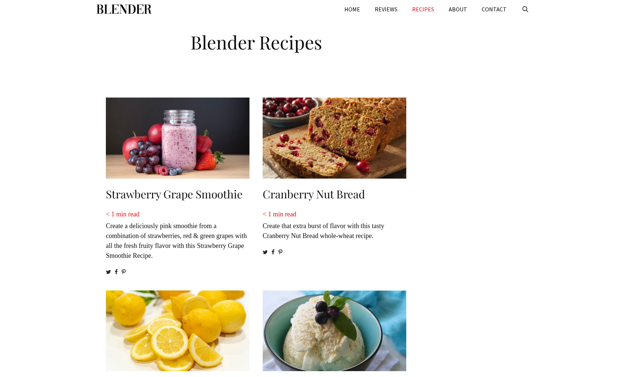  What do you see at coordinates (334, 225) in the screenshot?
I see `p: Create that extra burst of flavor with this tasty Cranberry Nut Bread whole-wheat recipe.` at bounding box center [334, 225].